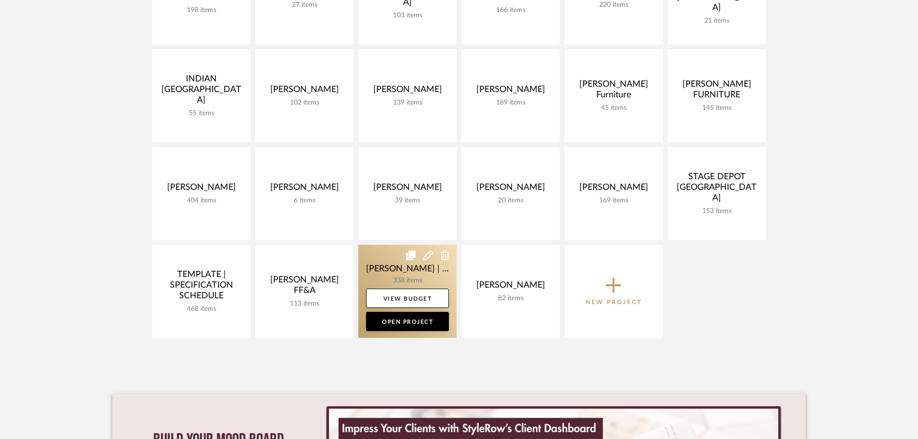  I want to click on div: 113 items, so click(304, 303).